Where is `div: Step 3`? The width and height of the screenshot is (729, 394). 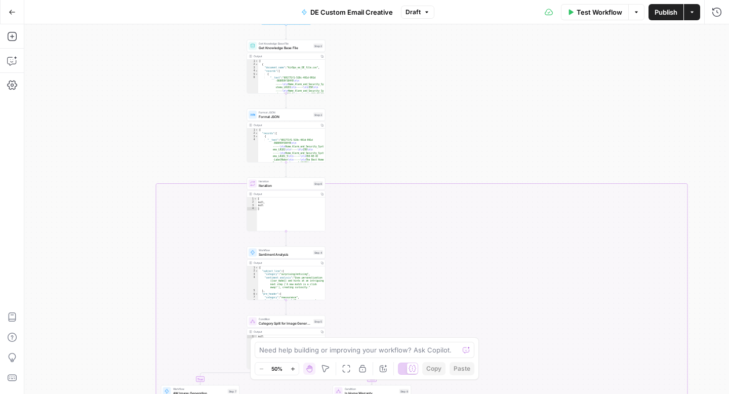 div: Step 3 is located at coordinates (318, 114).